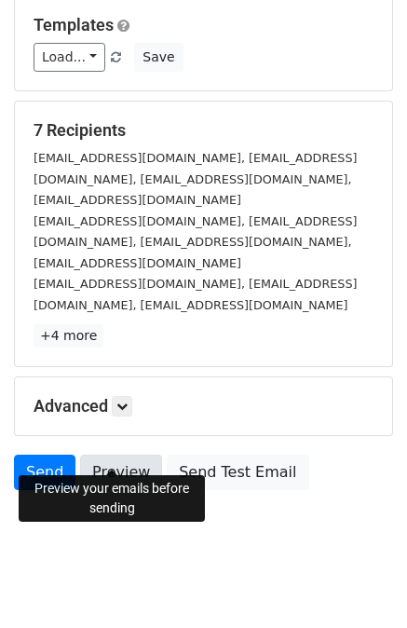  Describe the element at coordinates (121, 472) in the screenshot. I see `a: Preview` at that location.